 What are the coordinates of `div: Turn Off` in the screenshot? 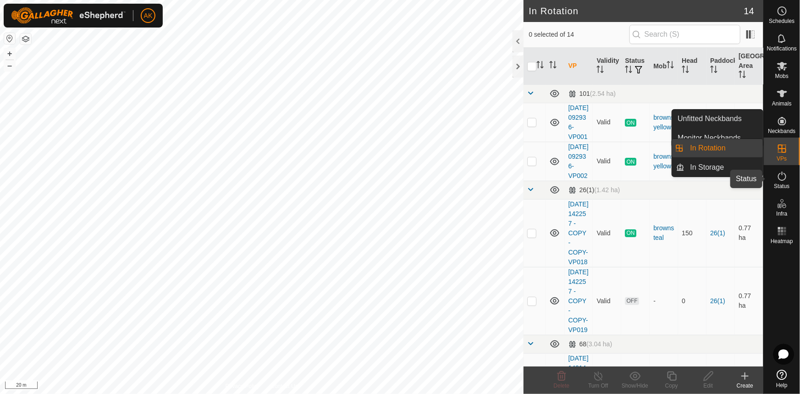 It's located at (599, 386).